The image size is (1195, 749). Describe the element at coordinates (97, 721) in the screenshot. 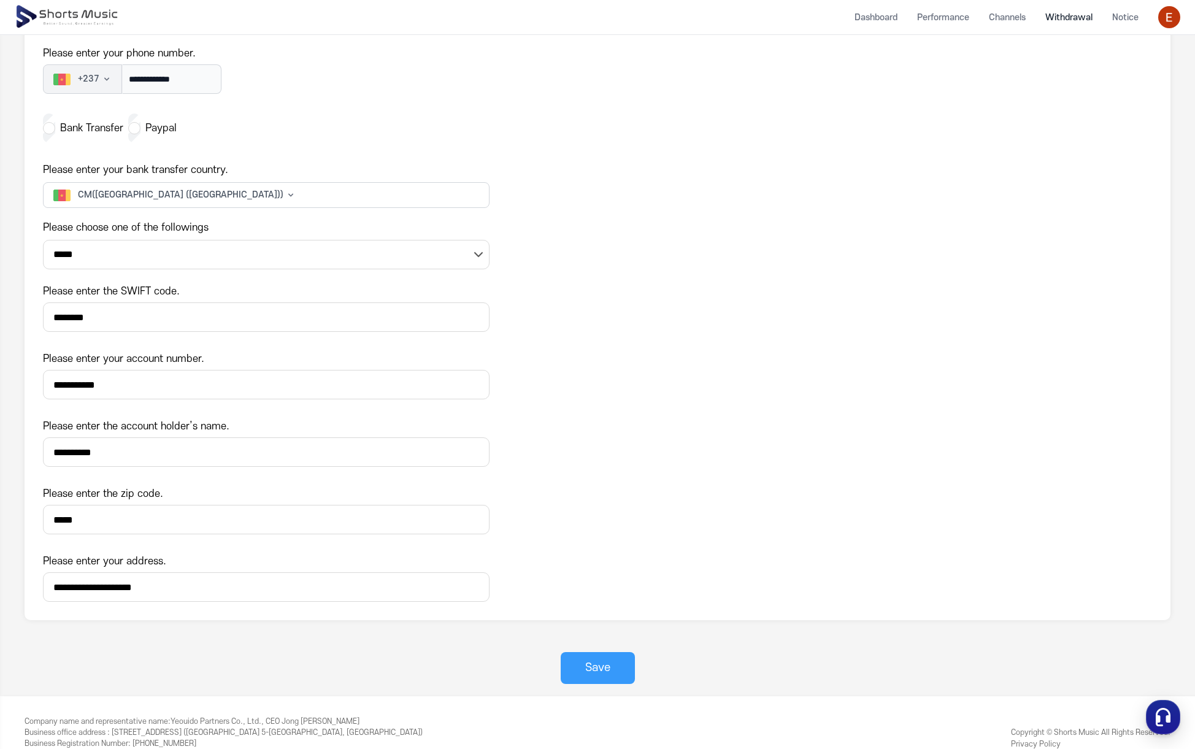

I see `span: Company name and representative name :` at that location.